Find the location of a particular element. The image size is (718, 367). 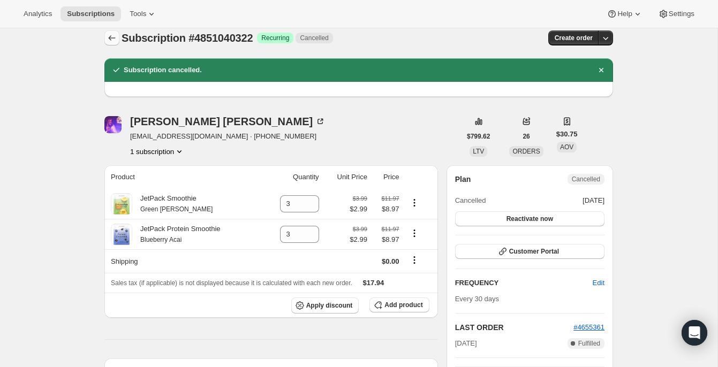

span: Help is located at coordinates (624, 14).